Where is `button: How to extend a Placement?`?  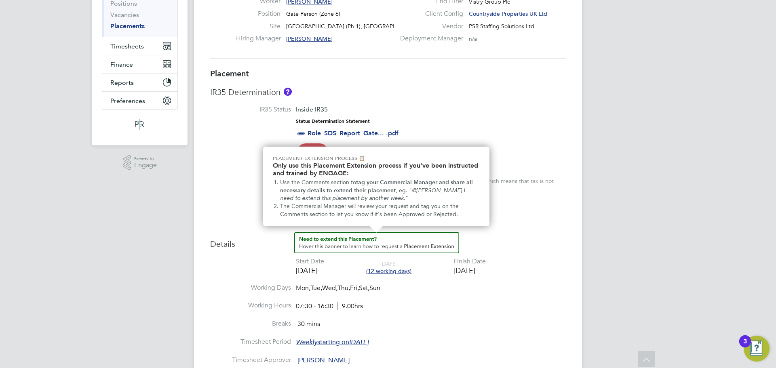 button: How to extend a Placement? is located at coordinates (376, 243).